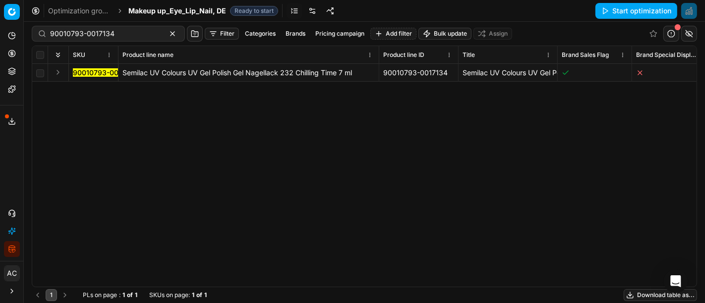 The height and width of the screenshot is (303, 705). What do you see at coordinates (222, 34) in the screenshot?
I see `button: Filter` at bounding box center [222, 34].